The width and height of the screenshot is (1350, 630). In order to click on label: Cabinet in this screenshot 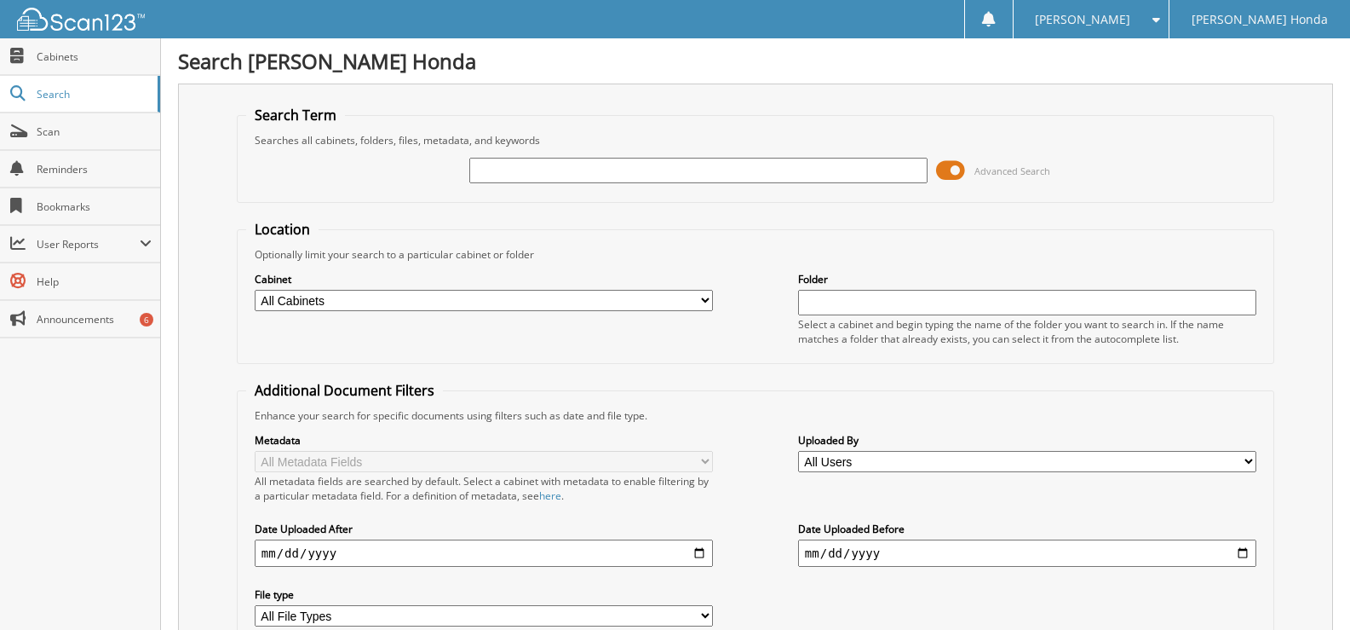, I will do `click(484, 279)`.